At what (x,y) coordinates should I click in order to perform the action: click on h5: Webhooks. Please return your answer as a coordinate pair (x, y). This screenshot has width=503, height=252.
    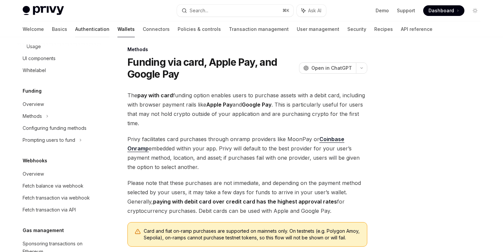
    Looking at the image, I should click on (35, 161).